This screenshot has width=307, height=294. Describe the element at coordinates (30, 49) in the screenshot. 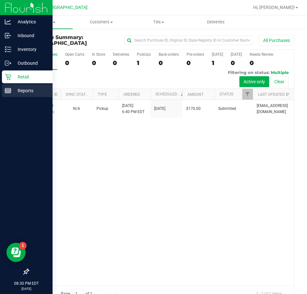

I see `p: Inventory` at that location.